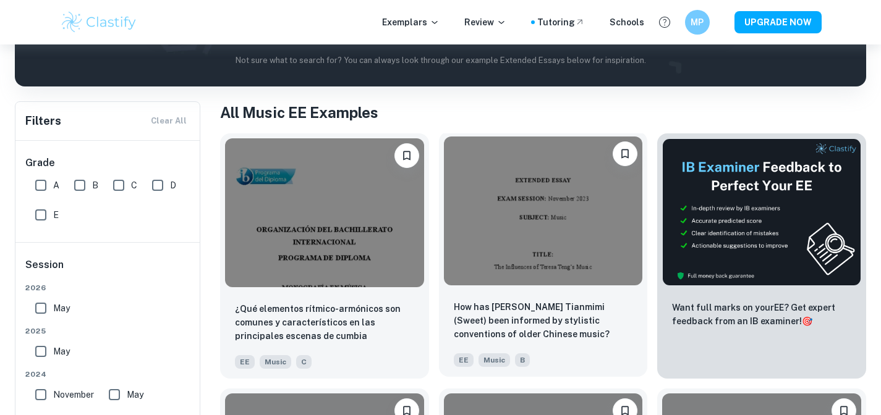 Image resolution: width=881 pixels, height=415 pixels. What do you see at coordinates (108, 288) in the screenshot?
I see `span: 2026` at bounding box center [108, 288].